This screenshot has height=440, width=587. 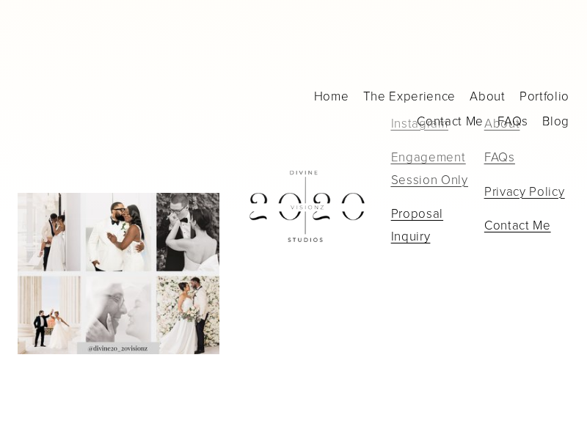 I want to click on a: FAQs, so click(x=513, y=121).